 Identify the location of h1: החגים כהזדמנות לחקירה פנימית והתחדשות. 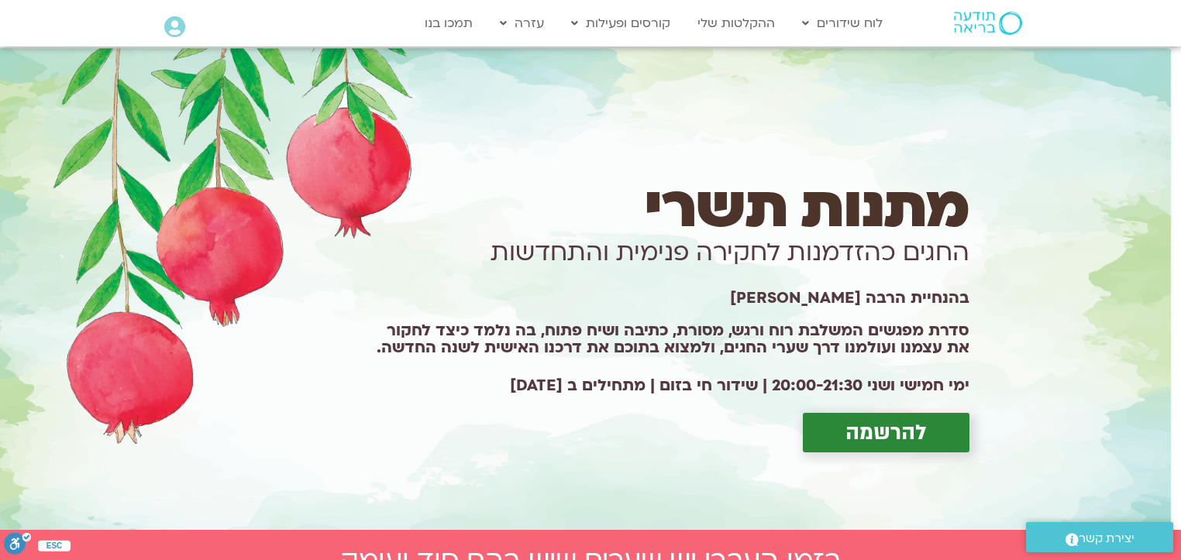
(667, 253).